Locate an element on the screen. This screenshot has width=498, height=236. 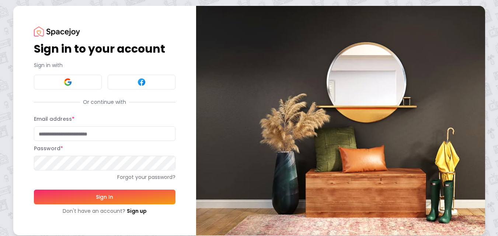
label: Email address is located at coordinates (54, 119).